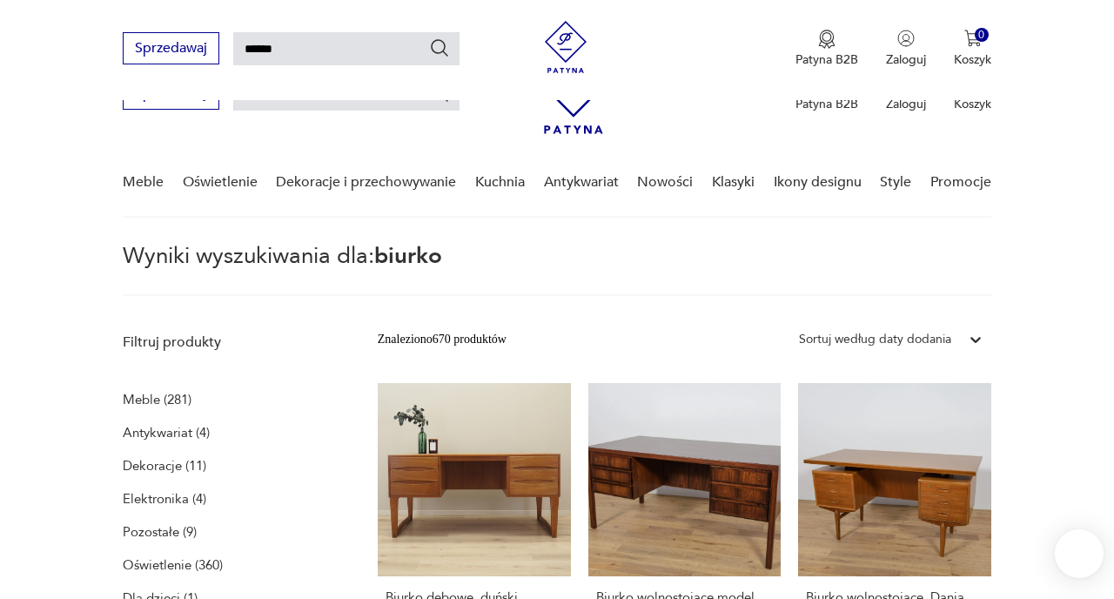  Describe the element at coordinates (895, 182) in the screenshot. I see `a: Style` at that location.